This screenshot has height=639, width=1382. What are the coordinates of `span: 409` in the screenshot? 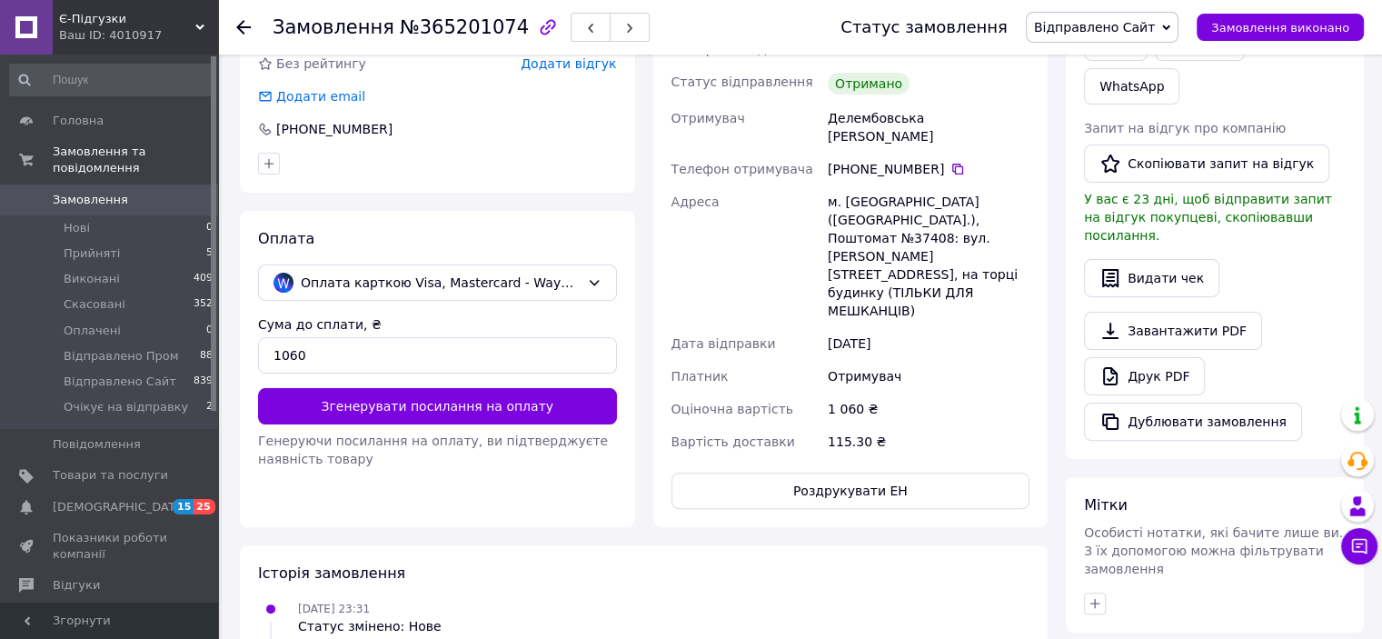 It's located at (203, 279).